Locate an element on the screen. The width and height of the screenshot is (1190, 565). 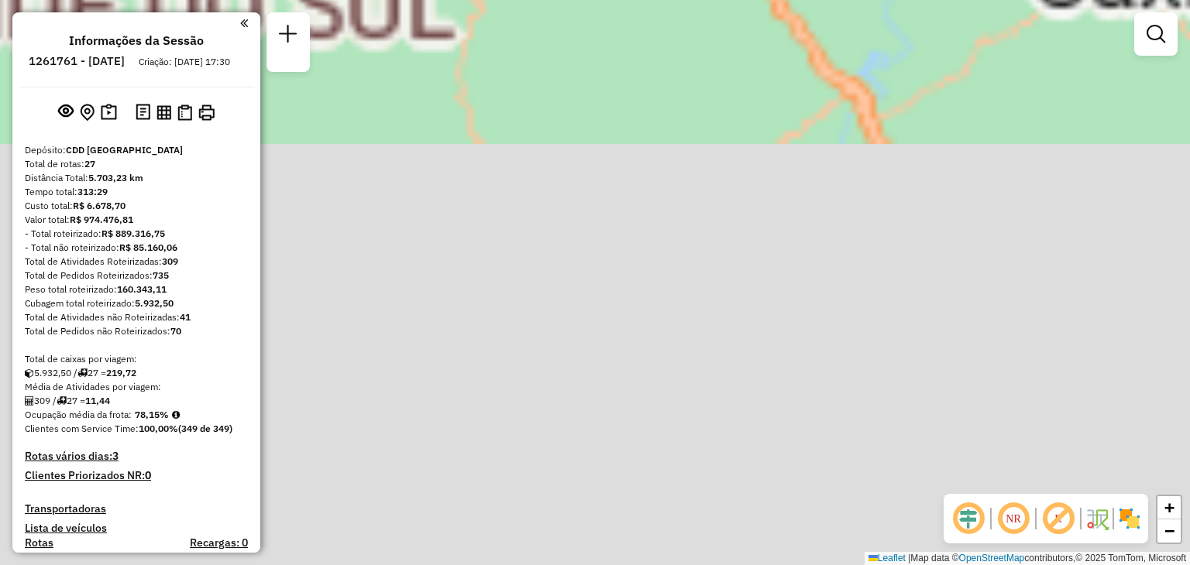
a: Nova sessão e pesquisa is located at coordinates (288, 36).